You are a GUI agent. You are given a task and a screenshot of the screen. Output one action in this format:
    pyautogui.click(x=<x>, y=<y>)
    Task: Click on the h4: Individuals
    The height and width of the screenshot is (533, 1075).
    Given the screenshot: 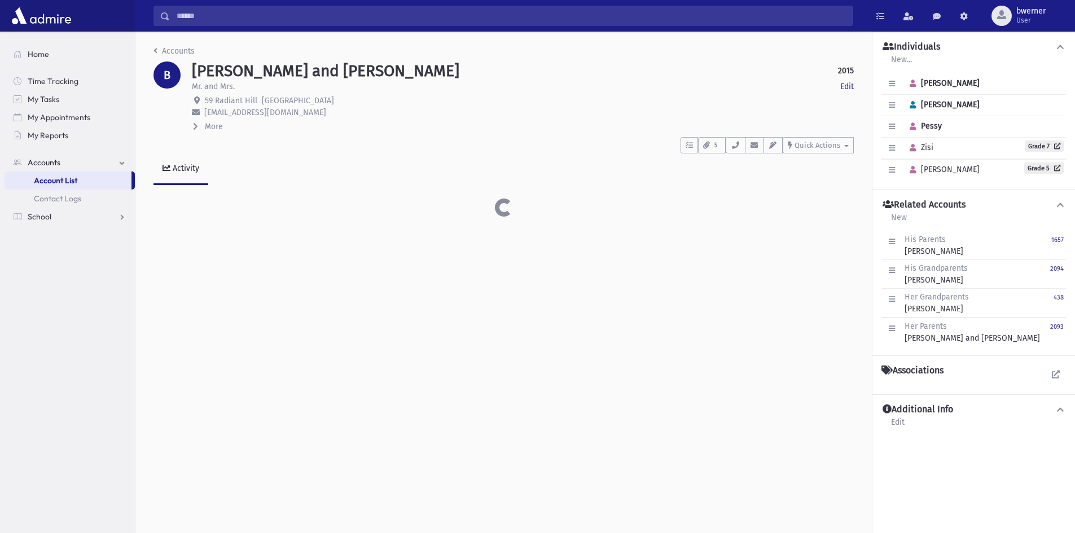 What is the action you would take?
    pyautogui.click(x=911, y=47)
    